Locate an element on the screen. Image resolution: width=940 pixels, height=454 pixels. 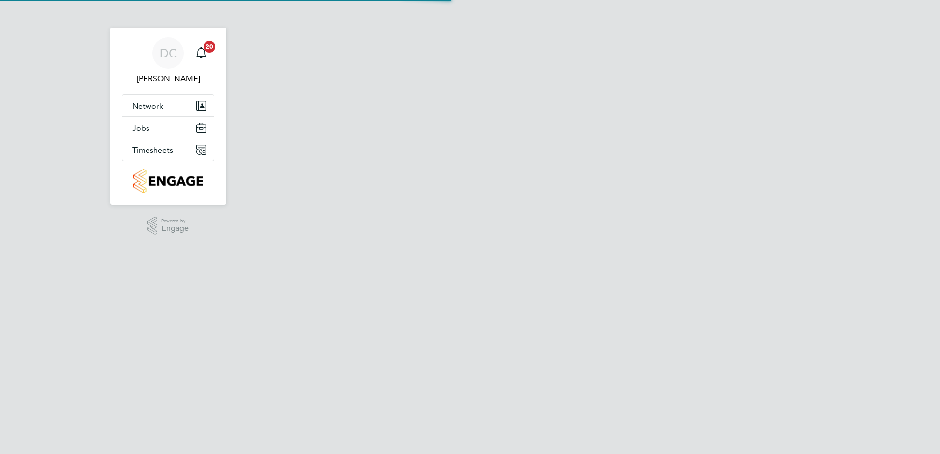
button: Network is located at coordinates (168, 106).